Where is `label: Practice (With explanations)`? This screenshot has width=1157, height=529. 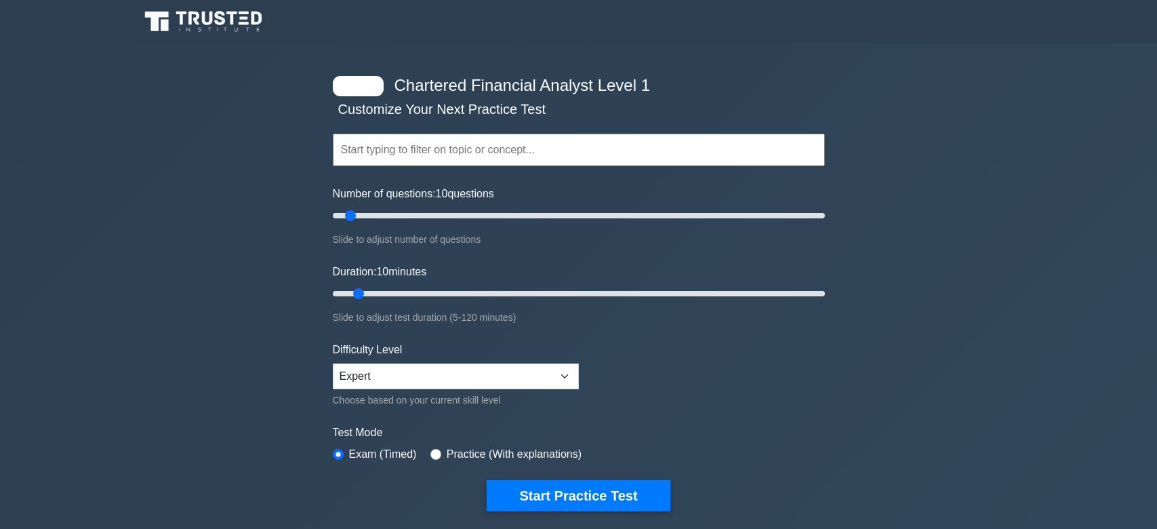 label: Practice (With explanations) is located at coordinates (514, 454).